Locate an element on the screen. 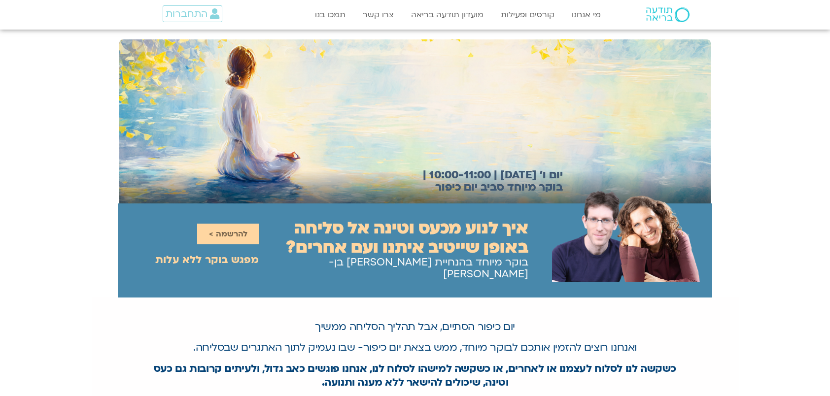  a: מי אנחנו is located at coordinates (586, 15).